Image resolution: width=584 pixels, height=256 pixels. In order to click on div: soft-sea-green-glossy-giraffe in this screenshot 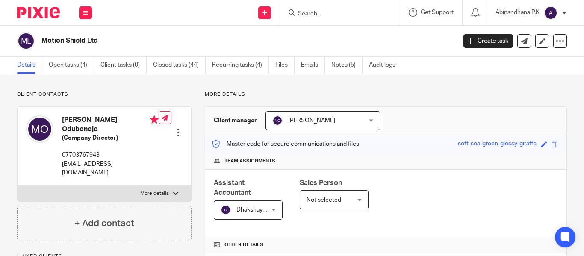, I will do `click(497, 144)`.